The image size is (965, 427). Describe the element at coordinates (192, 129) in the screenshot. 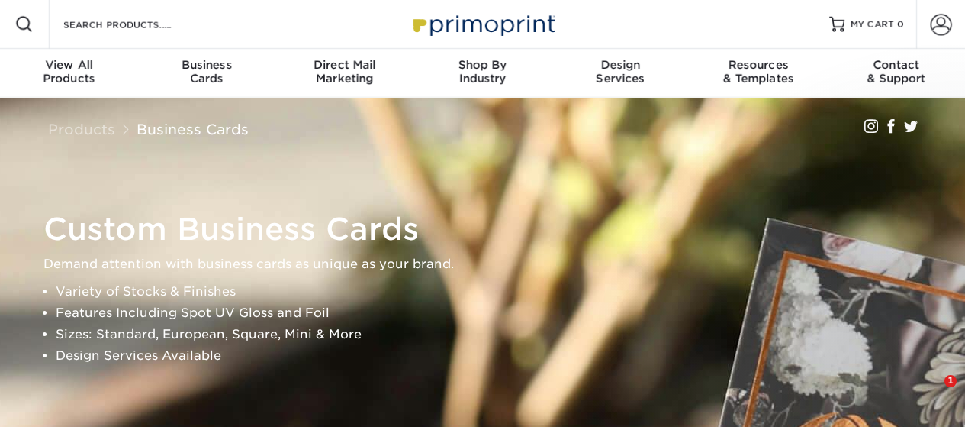

I see `a: Business Cards` at that location.